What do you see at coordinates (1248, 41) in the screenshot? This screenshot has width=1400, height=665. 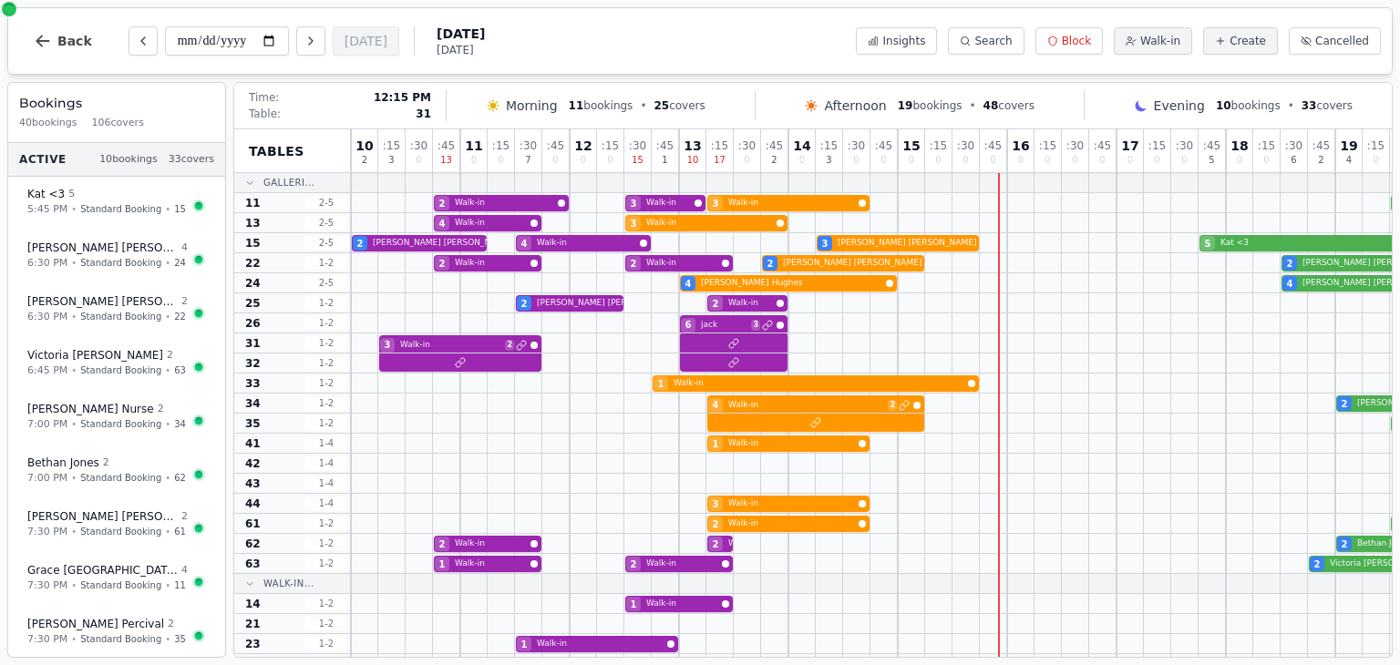 I see `span: Create` at bounding box center [1248, 41].